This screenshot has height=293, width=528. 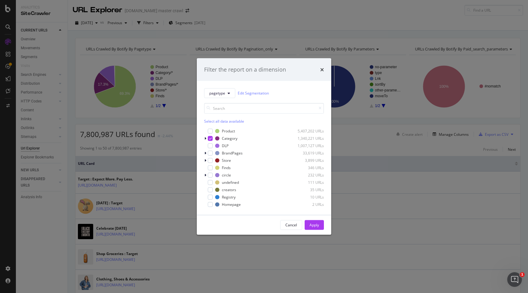 I want to click on div: Homepage, so click(x=231, y=204).